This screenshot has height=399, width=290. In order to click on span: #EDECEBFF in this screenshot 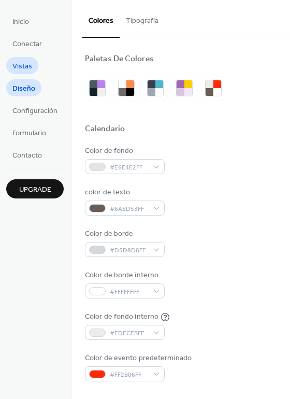, I will do `click(129, 333)`.